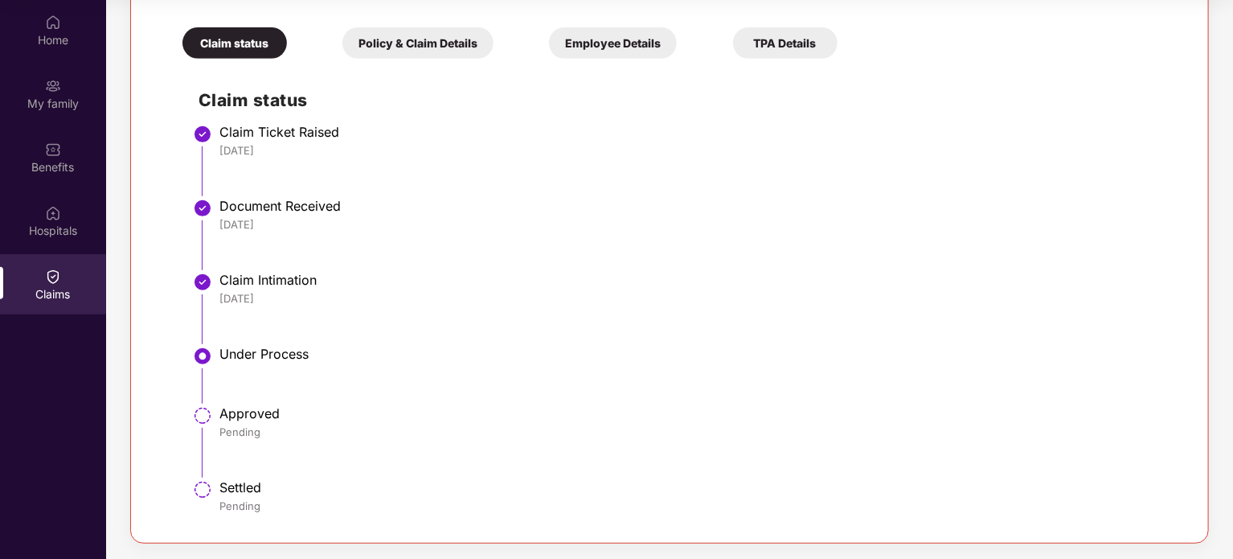  What do you see at coordinates (785, 43) in the screenshot?
I see `div: TPA Details` at bounding box center [785, 43].